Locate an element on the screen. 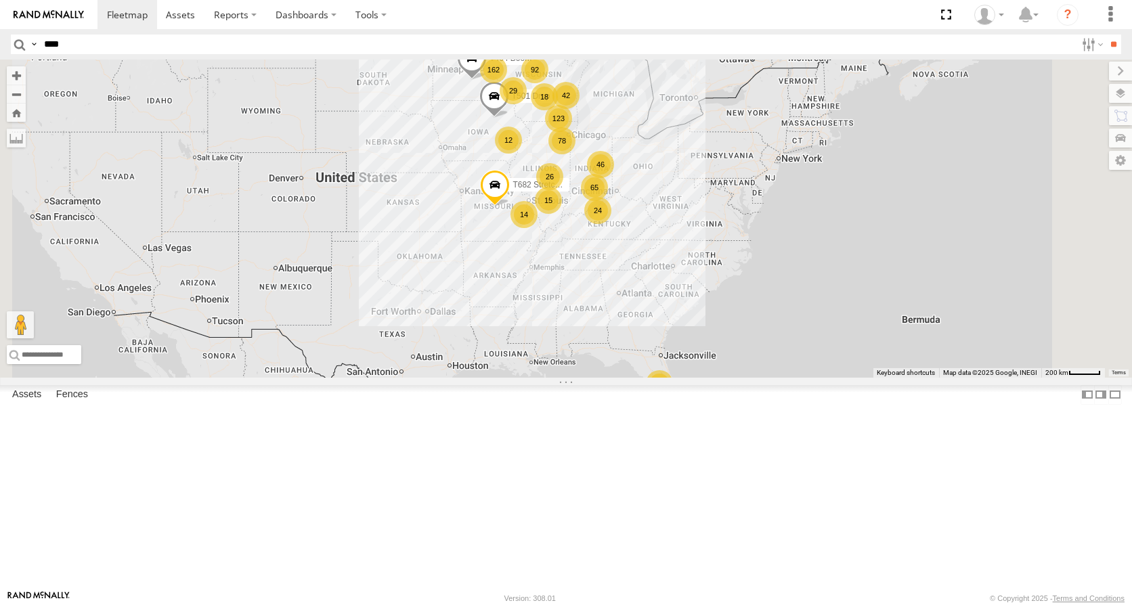  button: Map Scale: 200 km per 44 pixels is located at coordinates (1073, 373).